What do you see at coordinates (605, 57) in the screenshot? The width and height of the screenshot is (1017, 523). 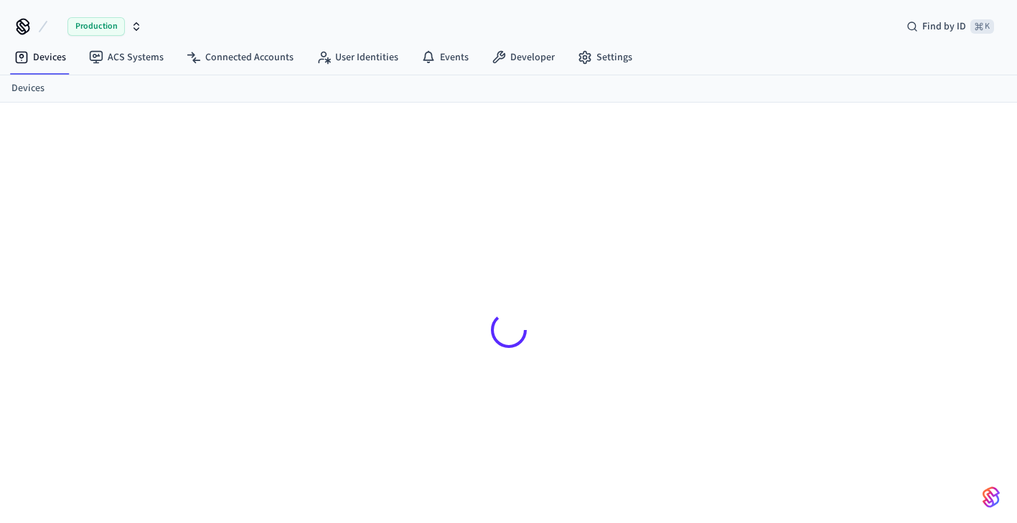 I see `a: Settings` at bounding box center [605, 57].